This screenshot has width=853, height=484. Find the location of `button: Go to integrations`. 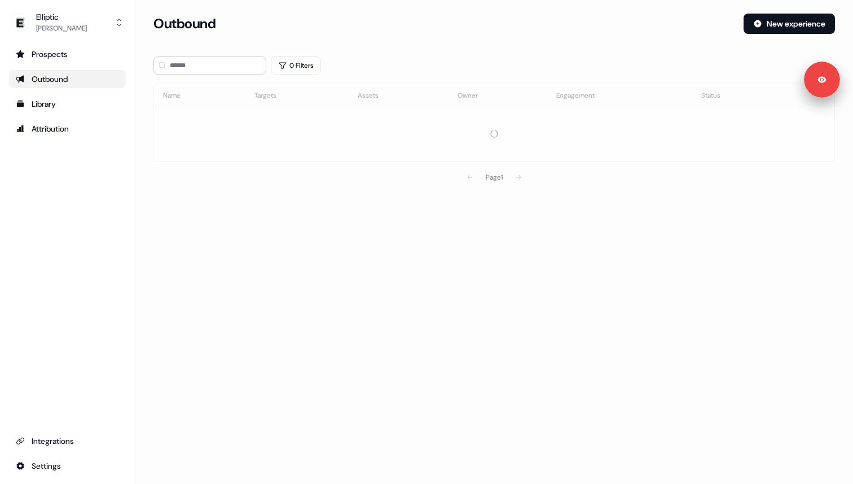

button: Go to integrations is located at coordinates (67, 465).